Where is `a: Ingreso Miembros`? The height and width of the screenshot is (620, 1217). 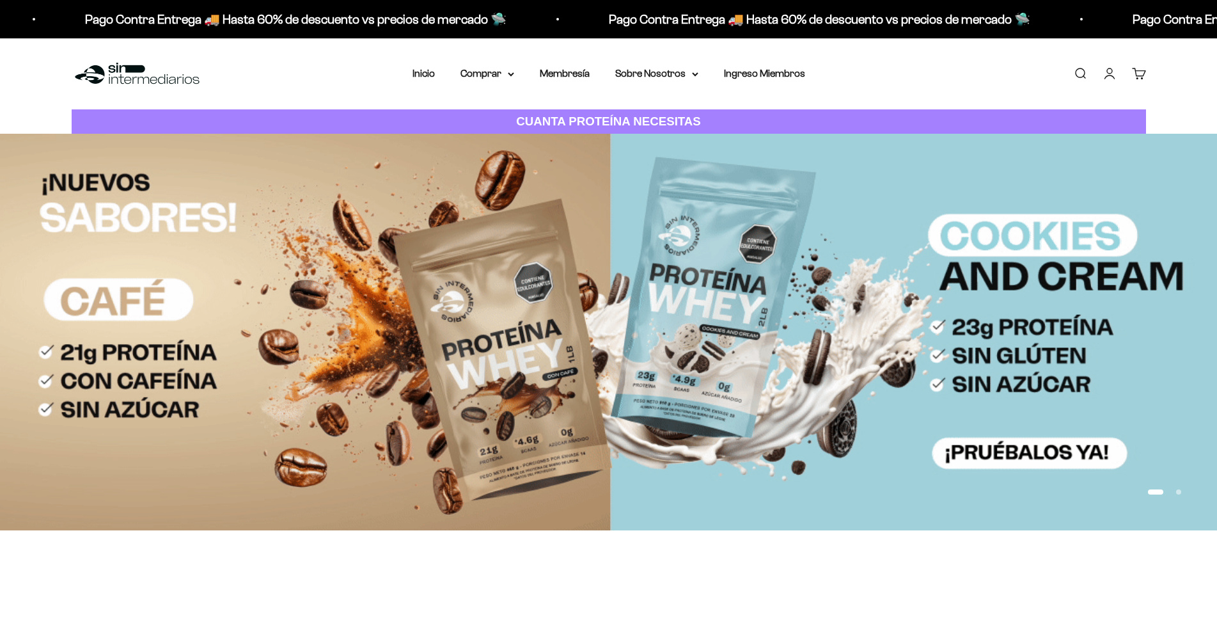
a: Ingreso Miembros is located at coordinates (764, 73).